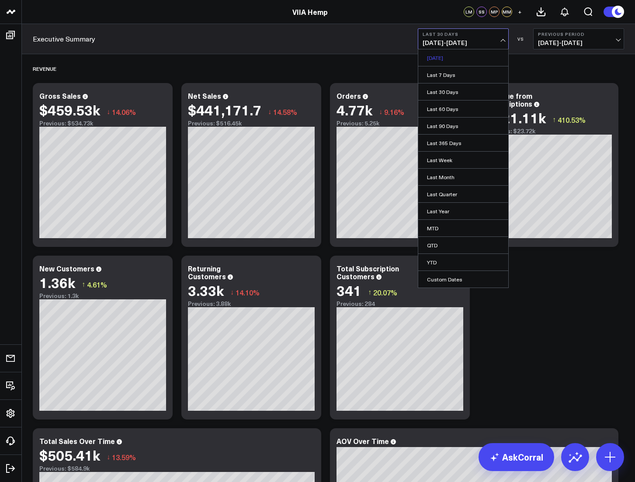 The height and width of the screenshot is (482, 635). I want to click on div: Revenue, so click(45, 69).